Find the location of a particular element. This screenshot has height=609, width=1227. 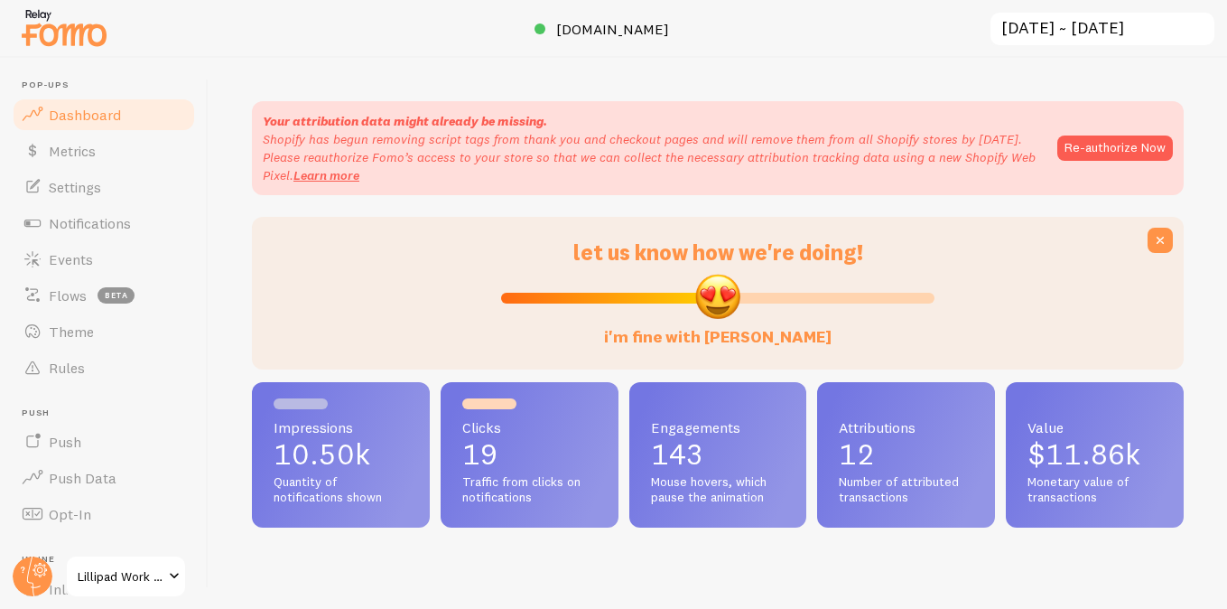

span: Theme is located at coordinates (71, 331).